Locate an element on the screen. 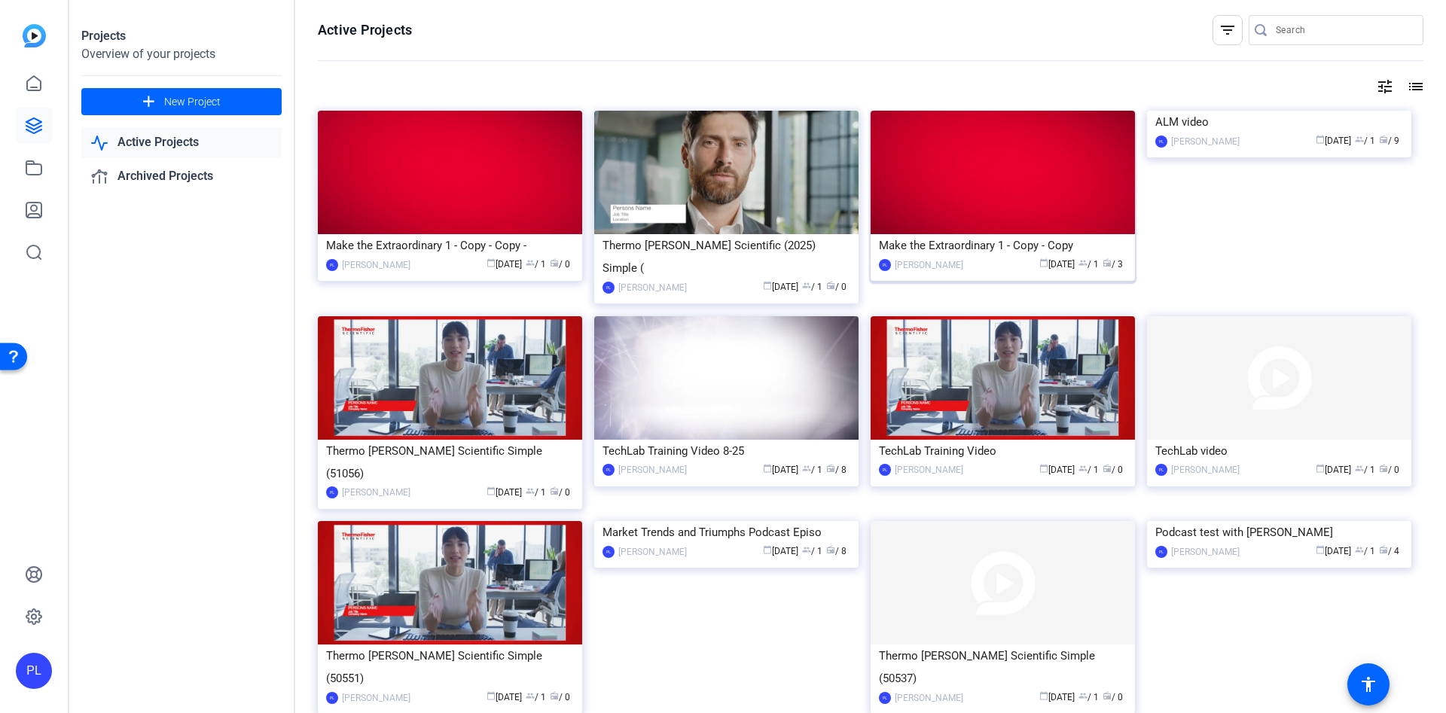 The image size is (1446, 713). h1: Active Projects is located at coordinates (364, 30).